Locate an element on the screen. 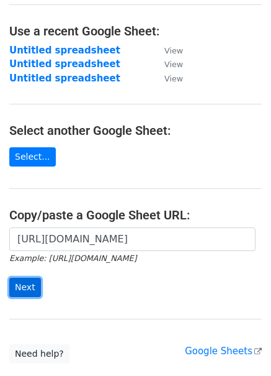  a: Select... is located at coordinates (32, 156).